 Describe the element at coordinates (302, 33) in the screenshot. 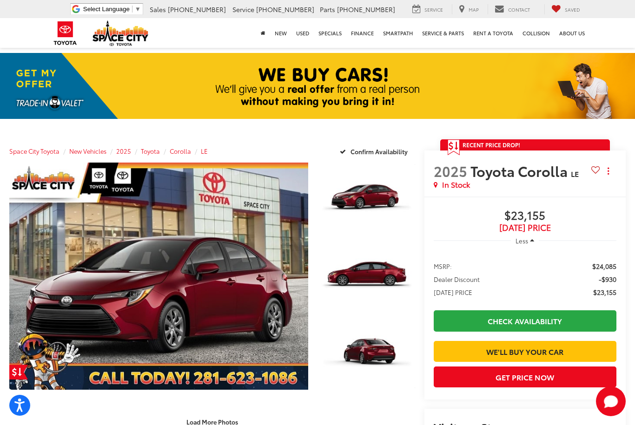

I see `a: Used` at that location.